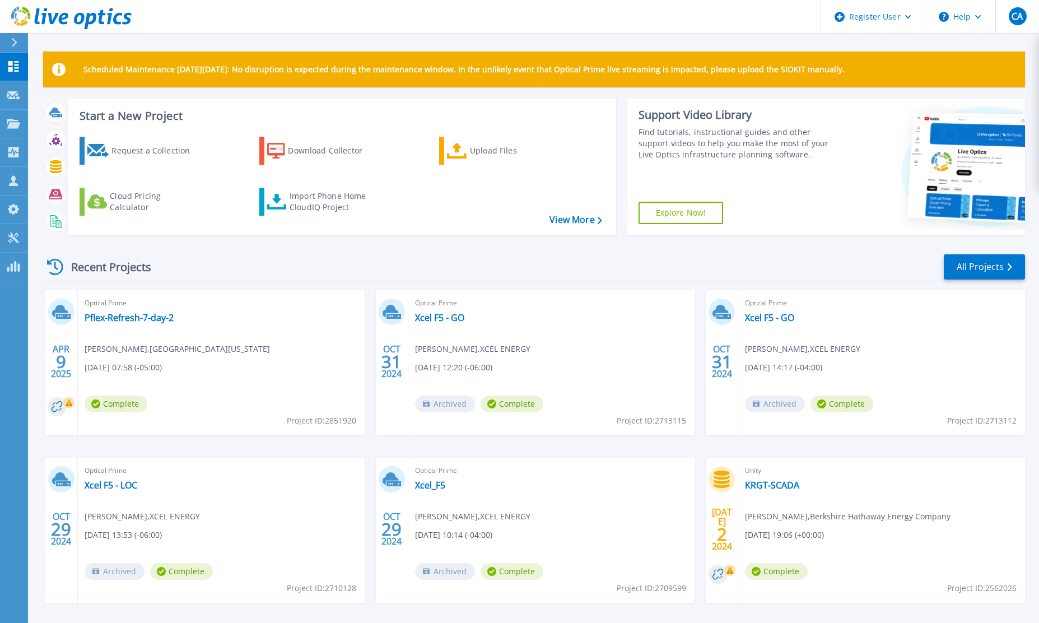 The image size is (1039, 623). I want to click on span: Project ID: 2562026, so click(982, 588).